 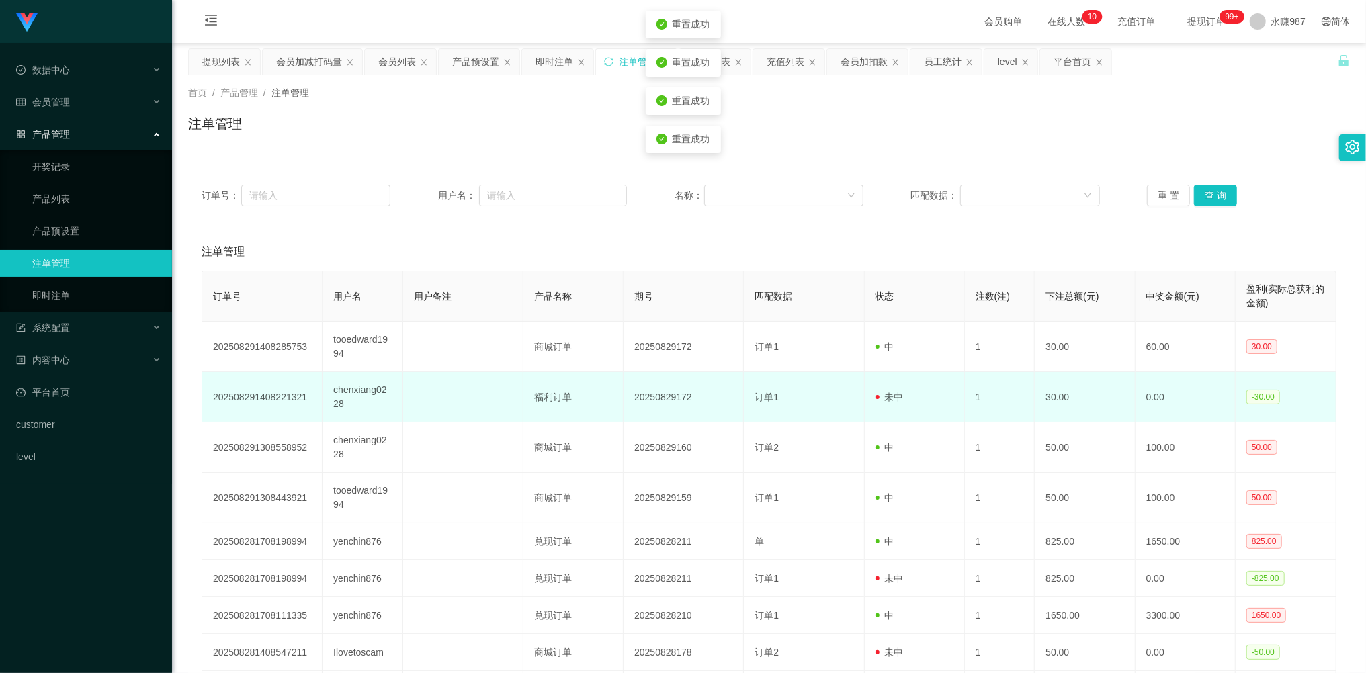 I want to click on i: 图标: check-circle-o, so click(x=21, y=70).